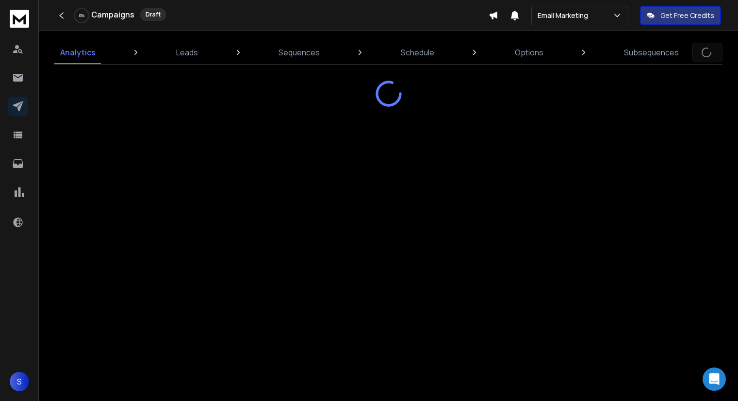  What do you see at coordinates (529, 52) in the screenshot?
I see `p: Options` at bounding box center [529, 52].